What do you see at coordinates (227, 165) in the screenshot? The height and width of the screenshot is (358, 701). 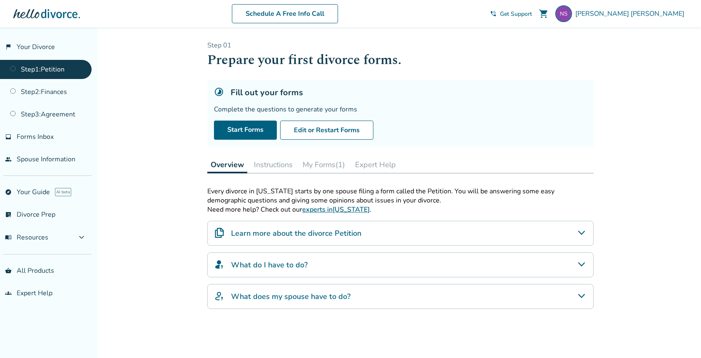 I see `button: Overview` at bounding box center [227, 165].